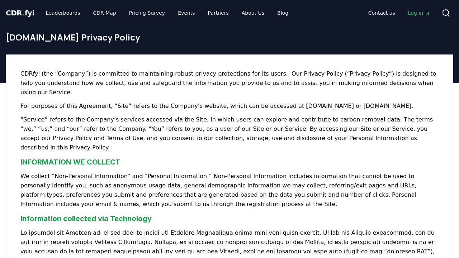 This screenshot has width=459, height=258. What do you see at coordinates (20, 13) in the screenshot?
I see `a: CDR.fyi` at bounding box center [20, 13].